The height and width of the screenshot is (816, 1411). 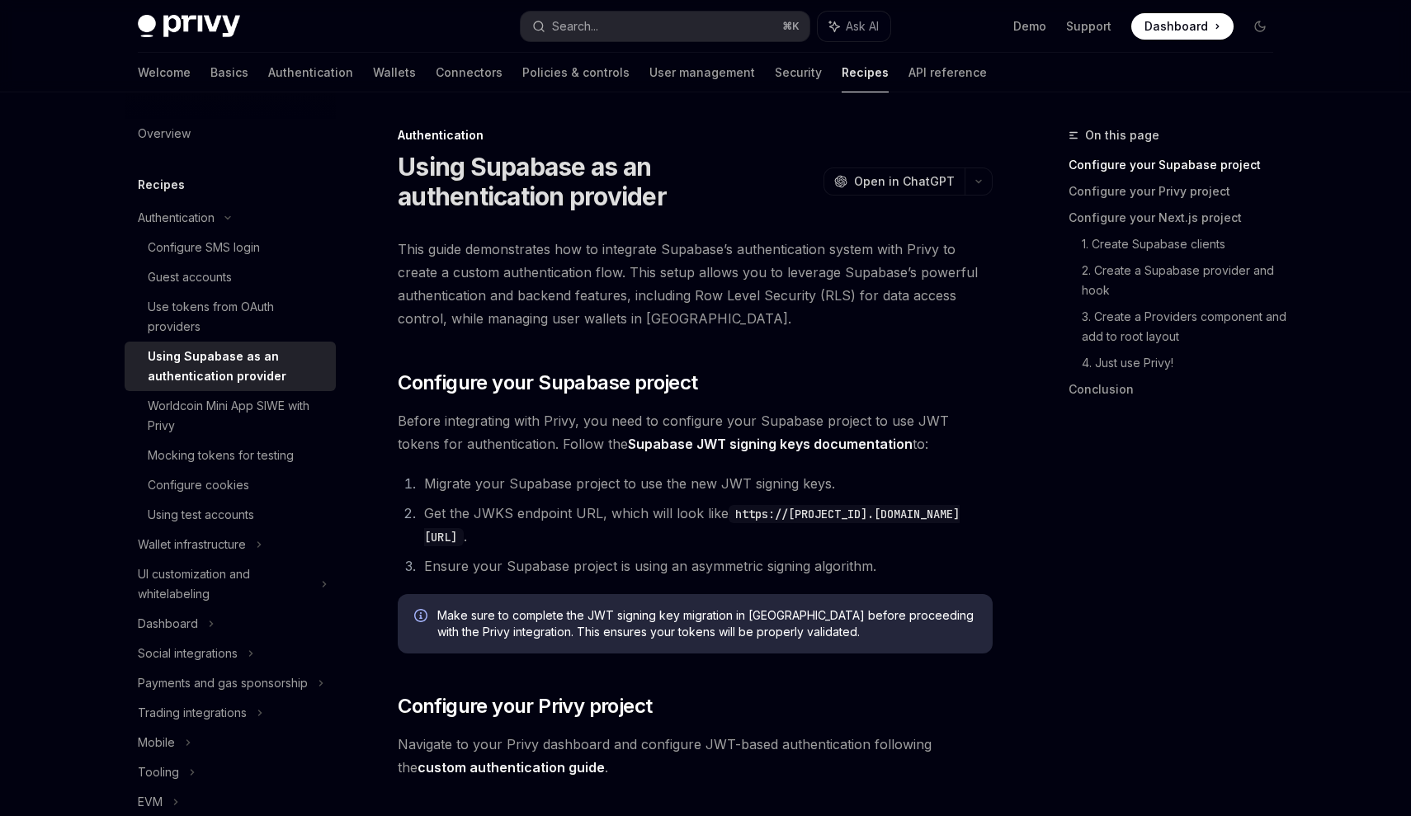 What do you see at coordinates (770, 444) in the screenshot?
I see `a: Supabase JWT signing keys documentation` at bounding box center [770, 444].